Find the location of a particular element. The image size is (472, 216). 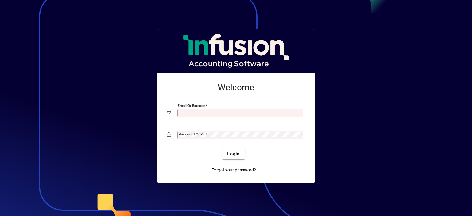

mat-label: Password or Pin is located at coordinates (192, 134).